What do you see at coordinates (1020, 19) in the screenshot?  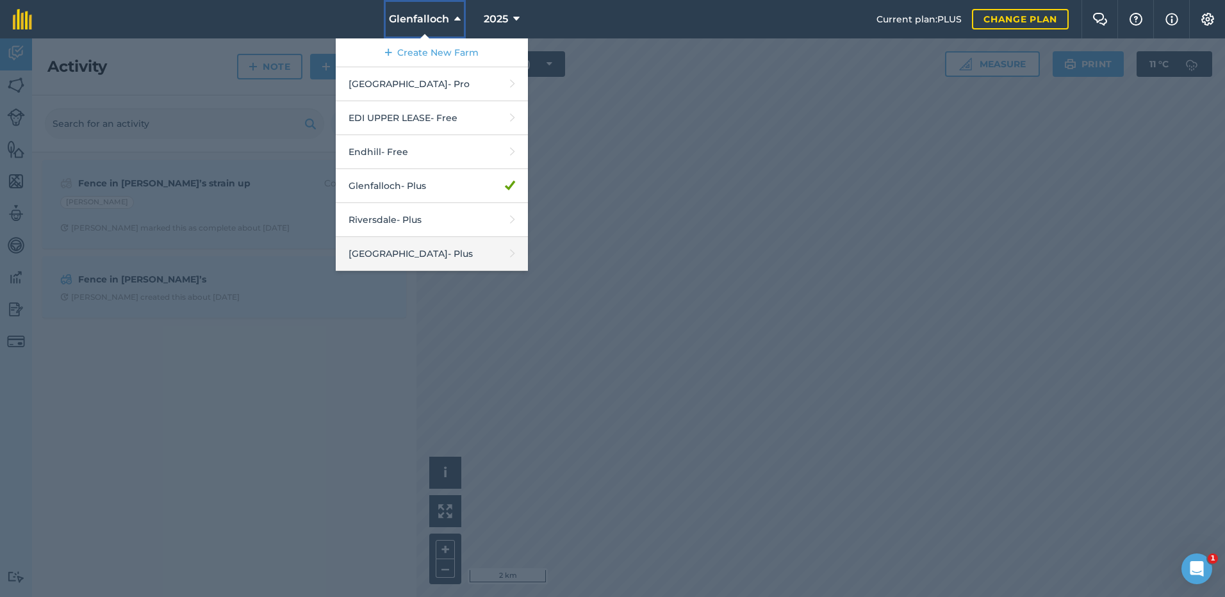 I see `a: Change plan` at bounding box center [1020, 19].